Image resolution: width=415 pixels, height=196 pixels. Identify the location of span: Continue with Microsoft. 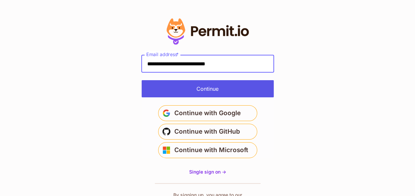
(212, 150).